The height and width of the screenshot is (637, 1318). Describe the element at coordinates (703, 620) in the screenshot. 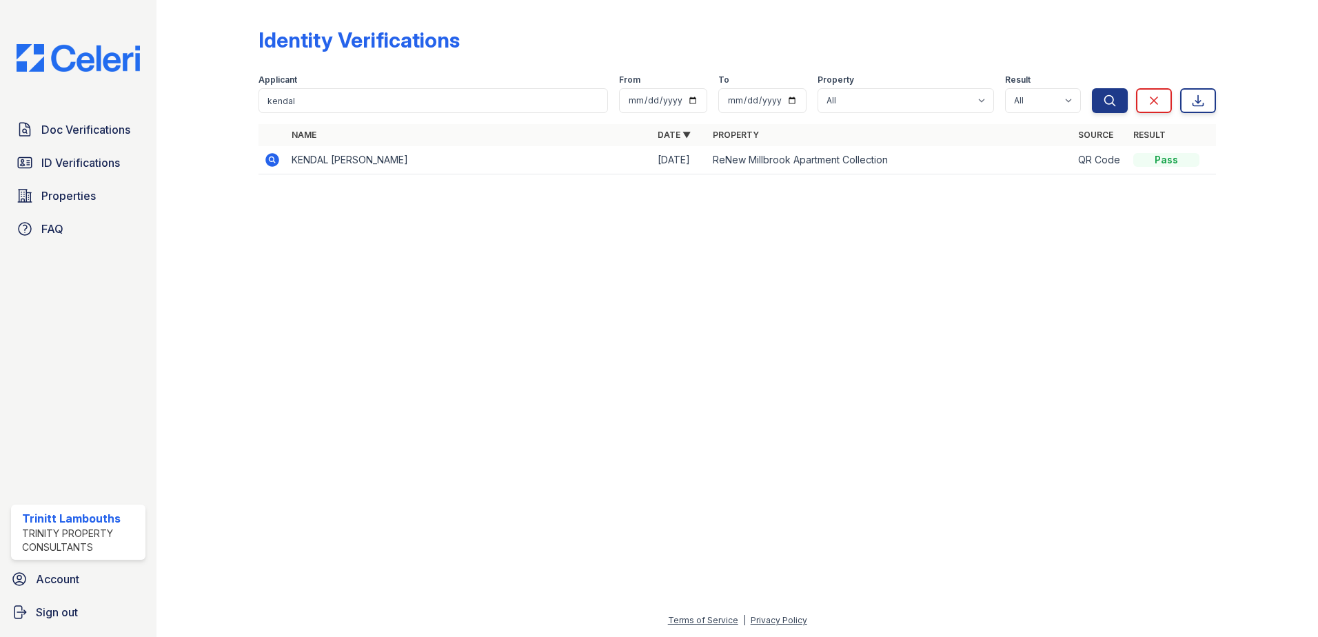

I see `a: Terms of Service` at that location.